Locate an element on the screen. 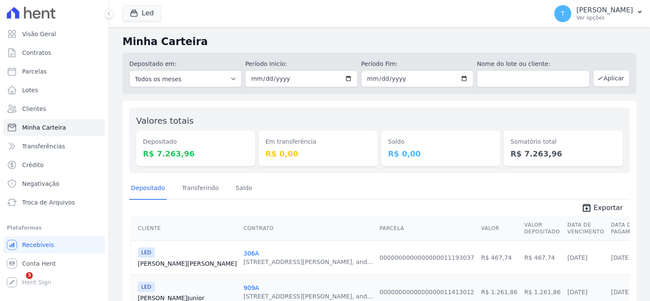 Image resolution: width=650 pixels, height=301 pixels. a: Lotes is located at coordinates (54, 90).